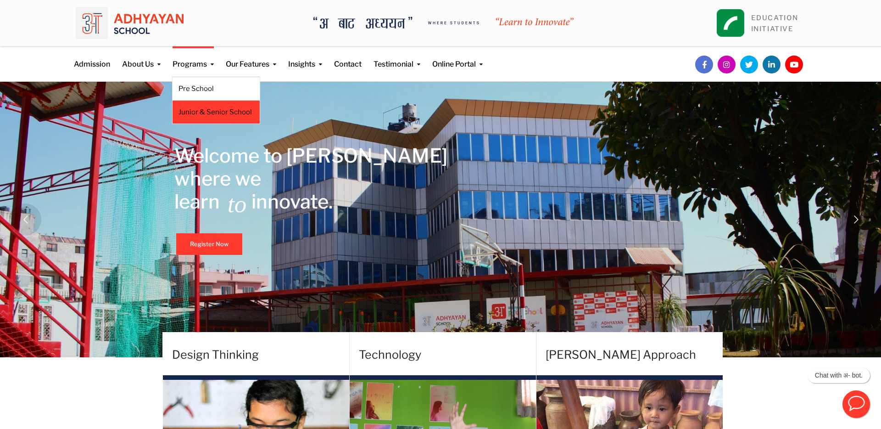 The height and width of the screenshot is (429, 881). I want to click on a: EDUCATIONINITIATIVE, so click(774, 23).